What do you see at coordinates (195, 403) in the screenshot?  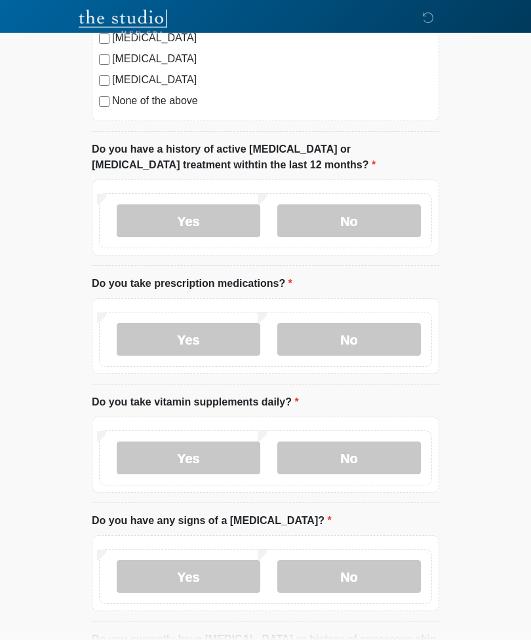 I see `label: Do you take vitamin supplements daily?` at bounding box center [195, 403].